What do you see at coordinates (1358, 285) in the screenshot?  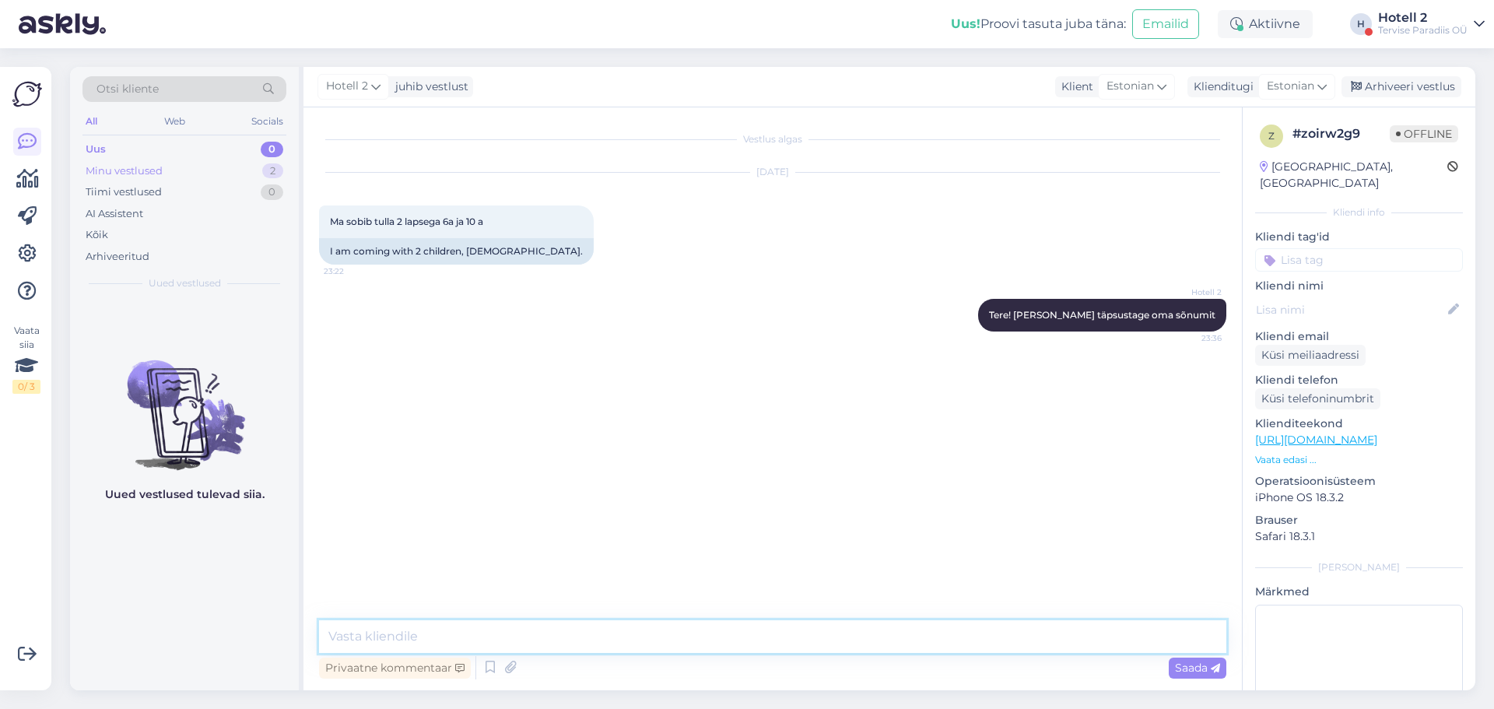 I see `p: Kliendi nimi` at bounding box center [1358, 285].